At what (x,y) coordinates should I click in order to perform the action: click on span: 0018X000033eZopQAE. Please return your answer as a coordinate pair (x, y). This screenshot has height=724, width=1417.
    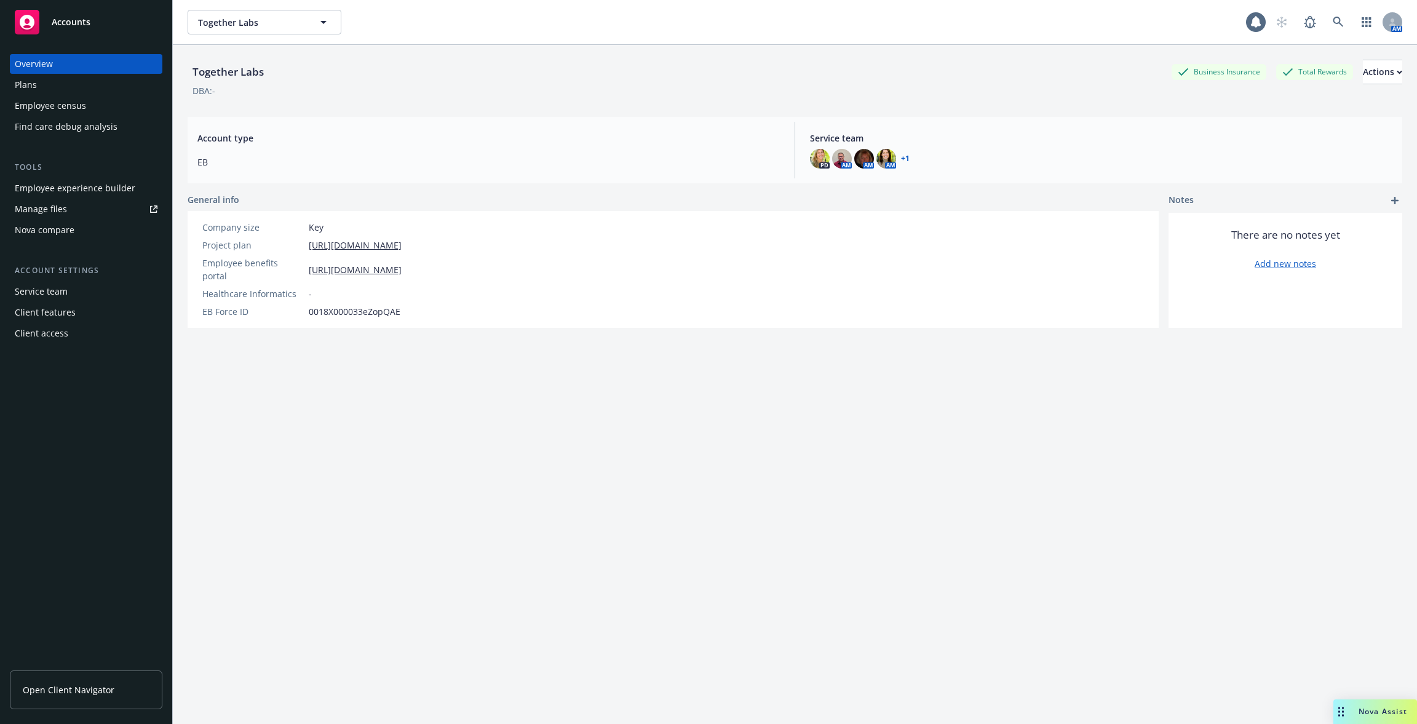
    Looking at the image, I should click on (354, 311).